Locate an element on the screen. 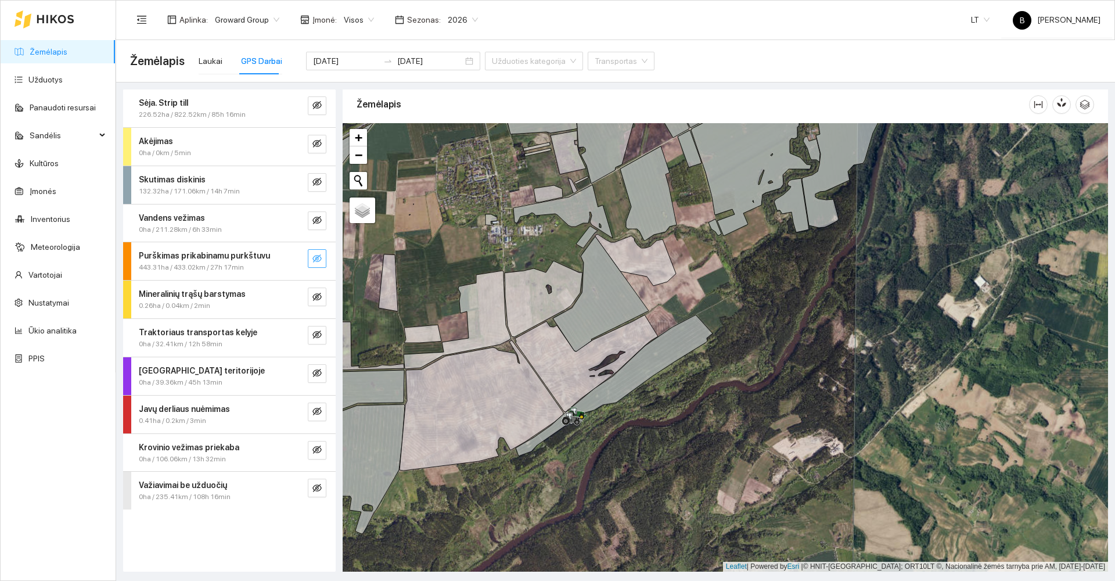  strong: Purškimas prikabinamu purkštuvu is located at coordinates (204, 255).